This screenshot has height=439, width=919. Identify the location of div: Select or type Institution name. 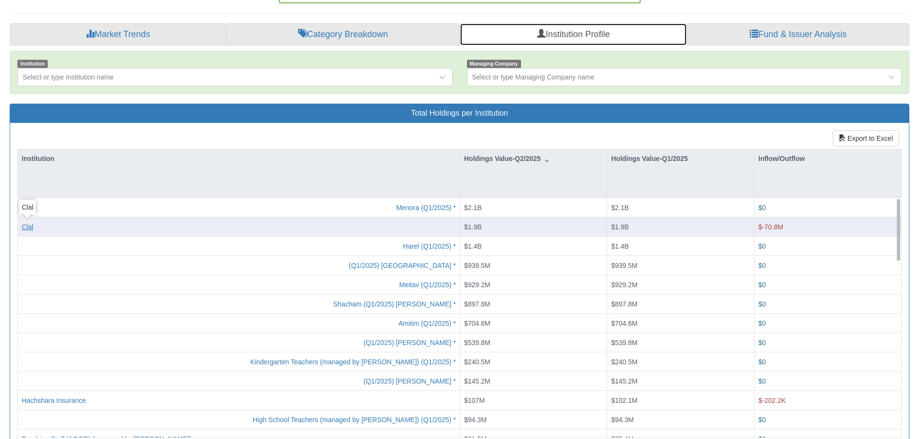
(68, 77).